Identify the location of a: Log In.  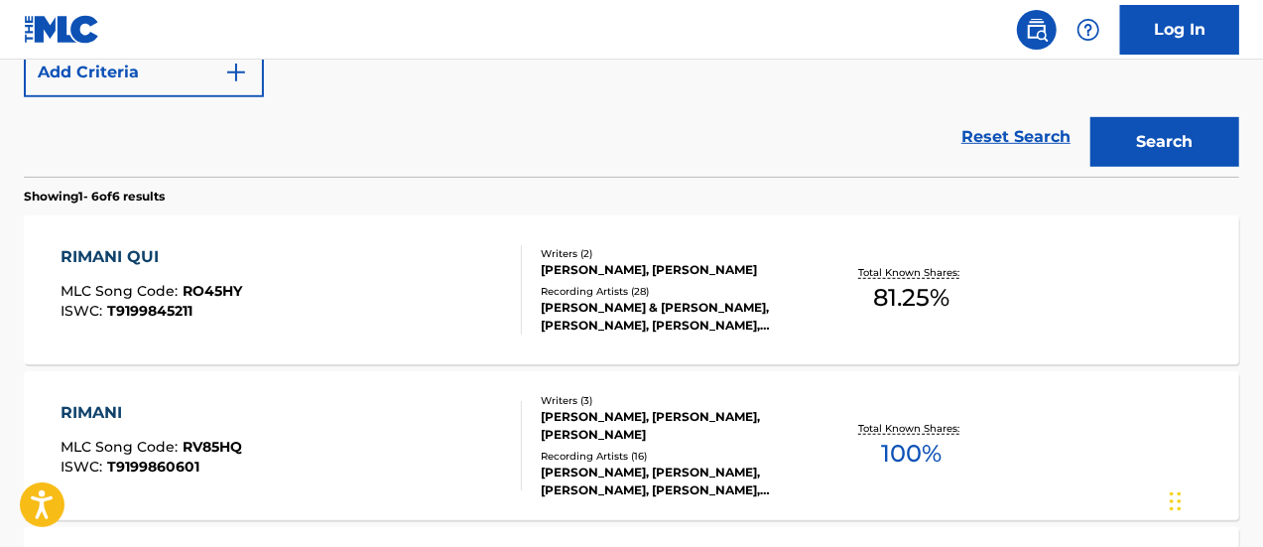
(1179, 30).